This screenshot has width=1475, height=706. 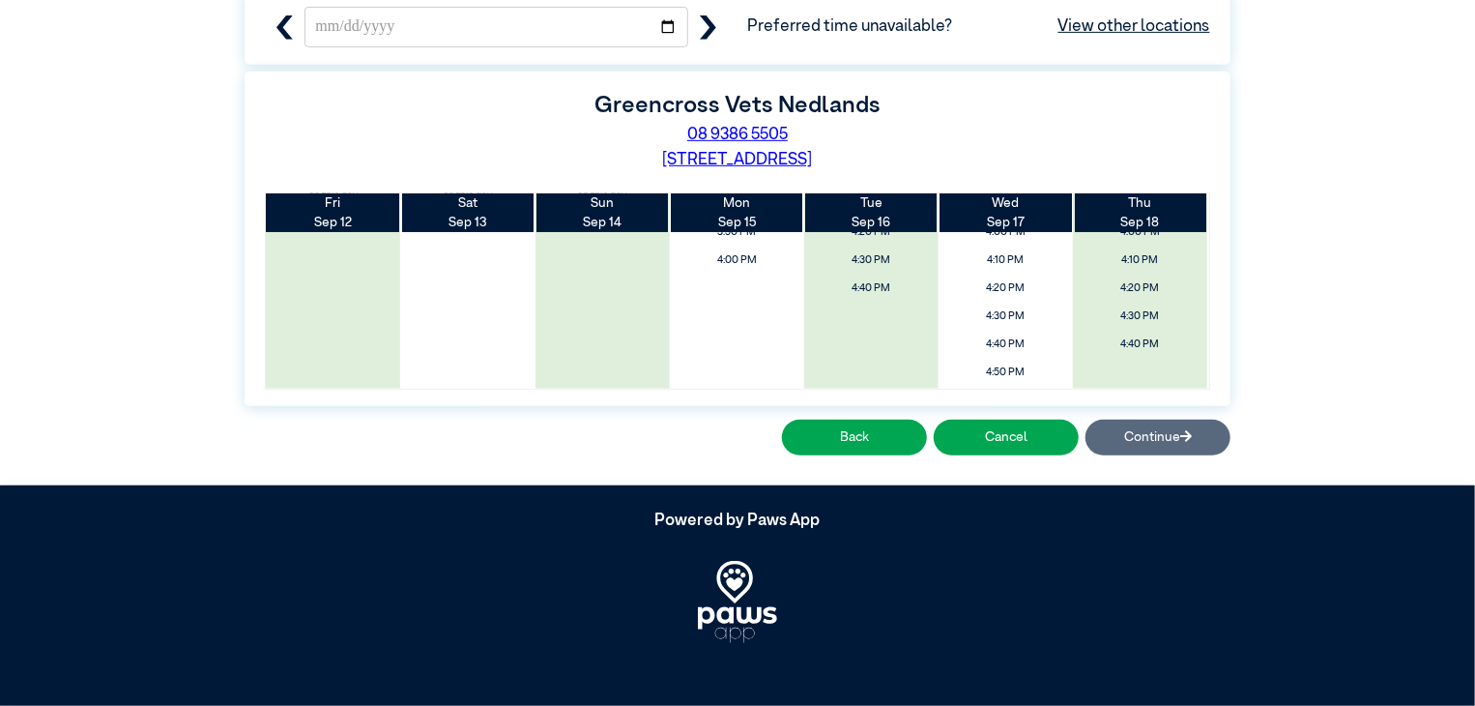 I want to click on th: Sep 14, so click(x=602, y=213).